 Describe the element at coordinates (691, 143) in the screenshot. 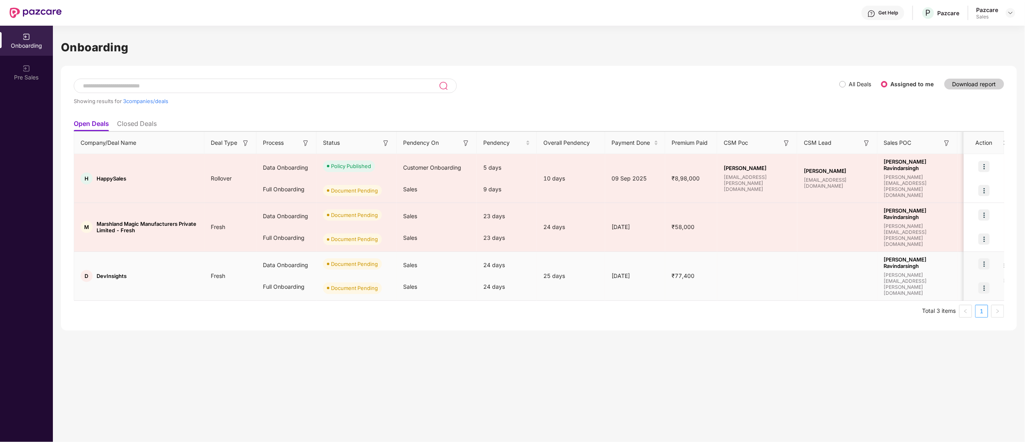

I see `th: Premium Paid` at that location.